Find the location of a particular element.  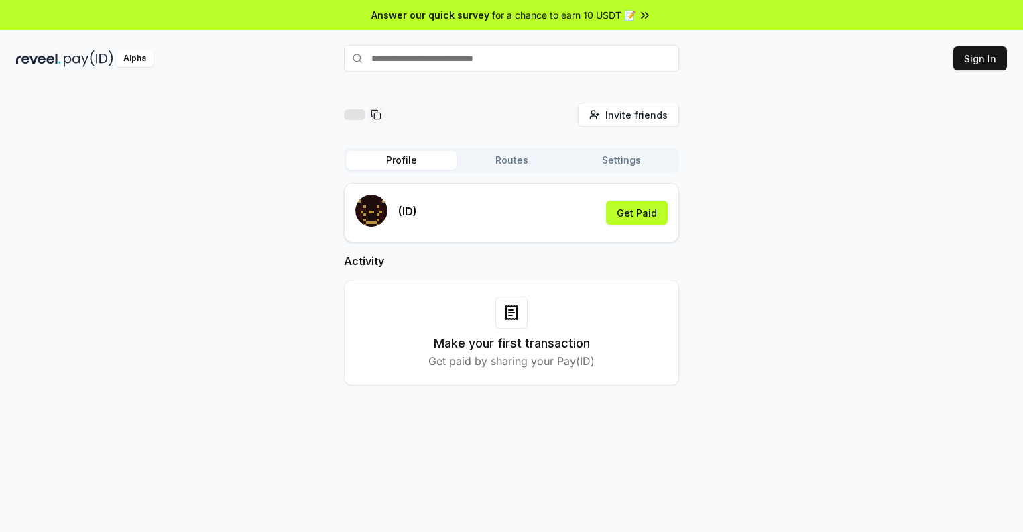

button: Profile is located at coordinates (402, 160).